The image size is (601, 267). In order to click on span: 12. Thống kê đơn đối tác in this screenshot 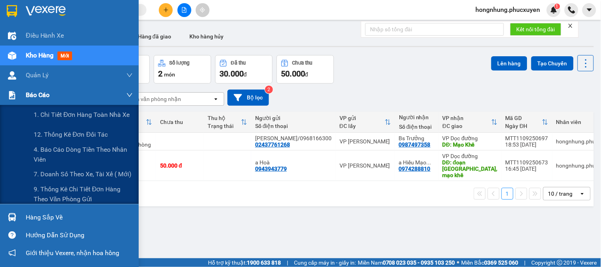, I will do `click(70, 134)`.